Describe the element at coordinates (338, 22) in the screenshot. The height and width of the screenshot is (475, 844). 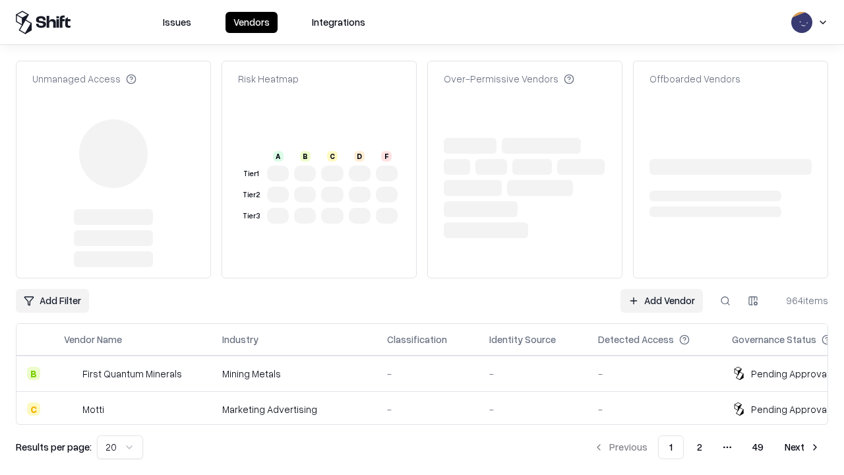
I see `button: Integrations` at that location.